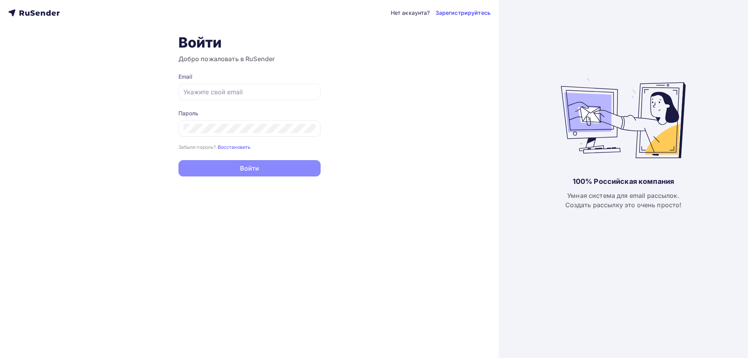 Image resolution: width=748 pixels, height=358 pixels. What do you see at coordinates (249, 168) in the screenshot?
I see `button: Войти` at bounding box center [249, 168].